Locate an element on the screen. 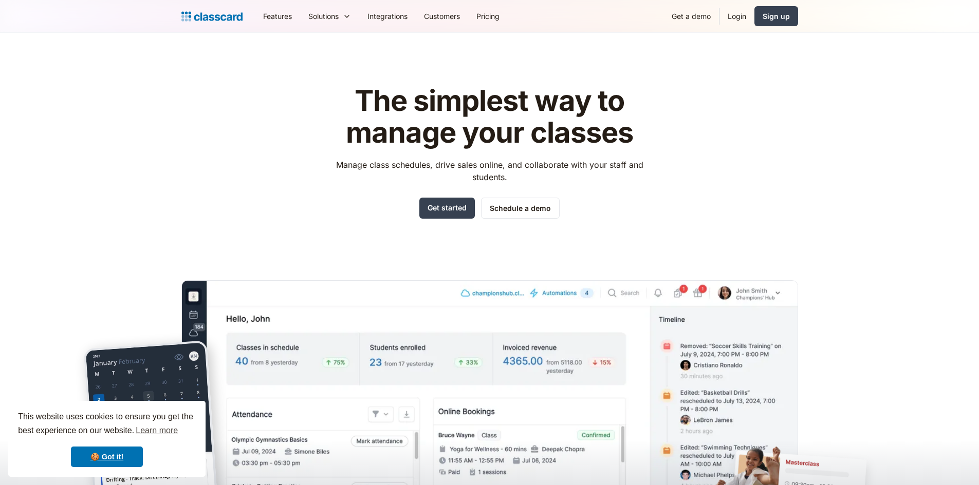  a: Get a demo is located at coordinates (691, 16).